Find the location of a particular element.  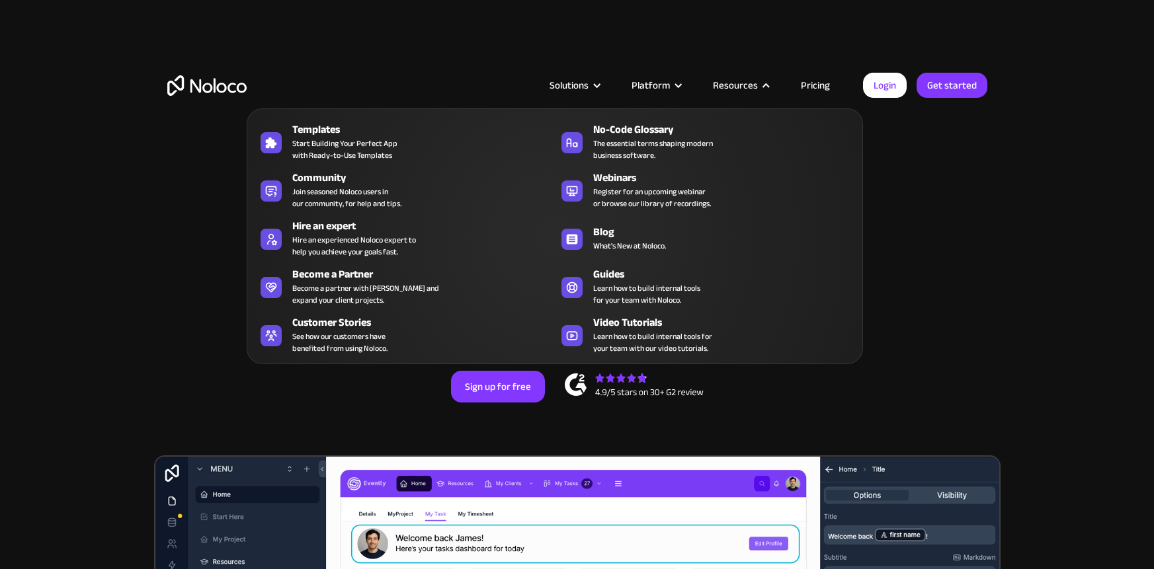

nav: Resources is located at coordinates (555, 227).